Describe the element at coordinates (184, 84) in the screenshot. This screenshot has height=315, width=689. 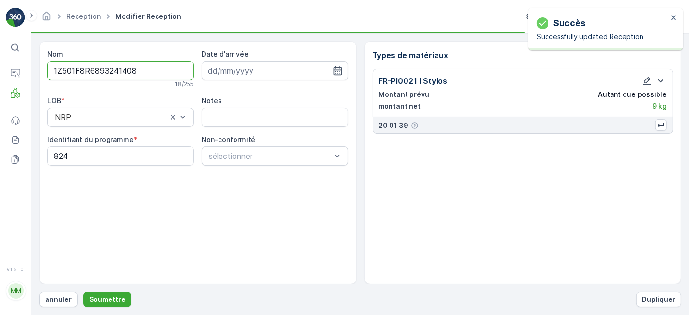
I see `p: 18 / 255` at that location.